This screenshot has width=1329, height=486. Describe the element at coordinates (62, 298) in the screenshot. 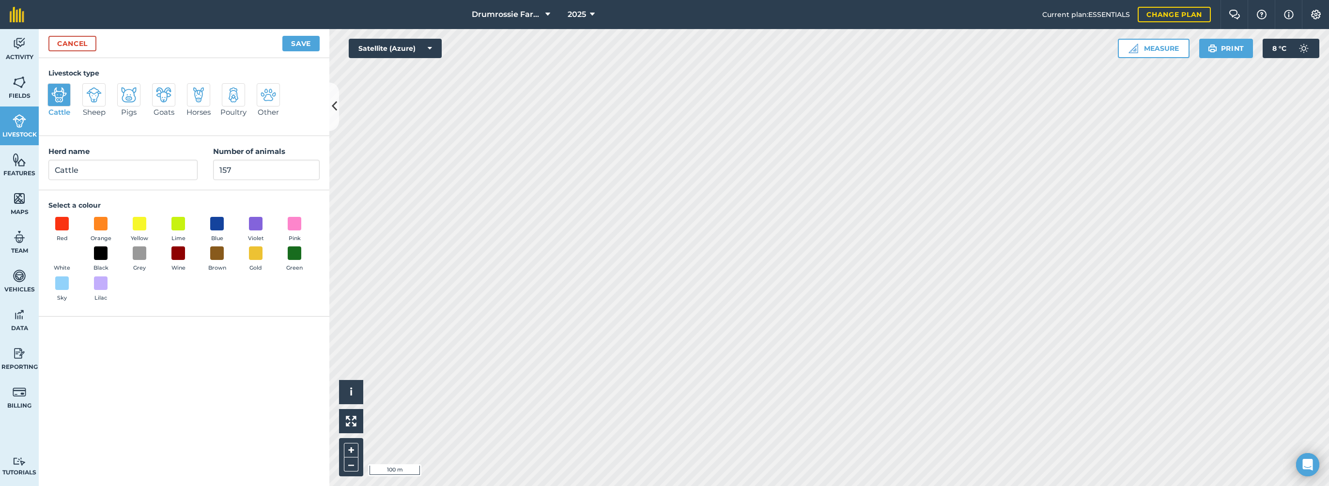

I see `span: Sky` at that location.